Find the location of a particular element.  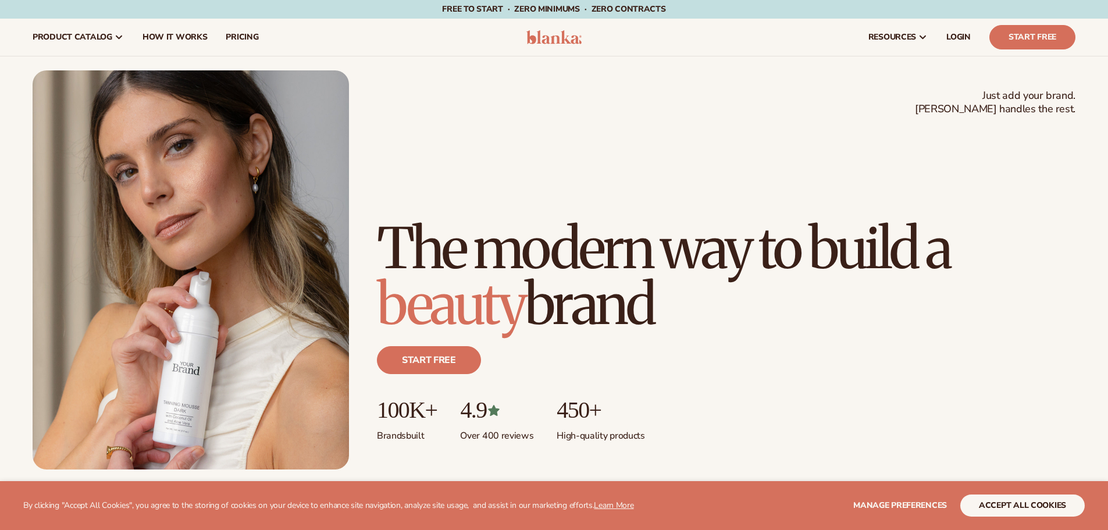

img: Female holding tanning mousse. is located at coordinates (191, 270).